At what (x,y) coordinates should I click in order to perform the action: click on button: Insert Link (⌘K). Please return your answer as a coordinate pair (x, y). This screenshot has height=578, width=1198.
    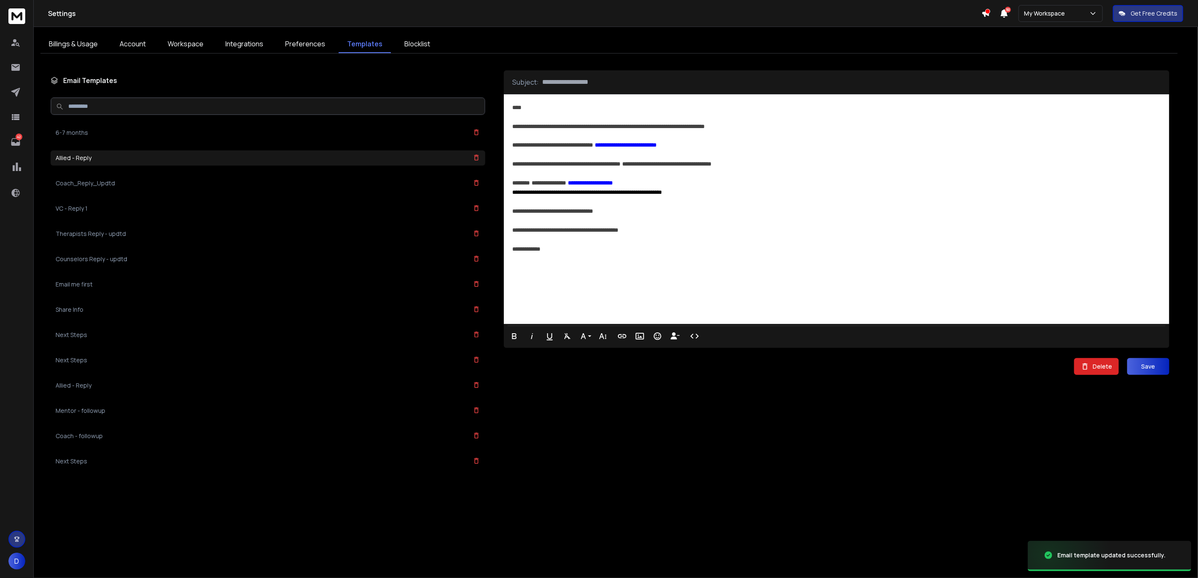
    Looking at the image, I should click on (622, 336).